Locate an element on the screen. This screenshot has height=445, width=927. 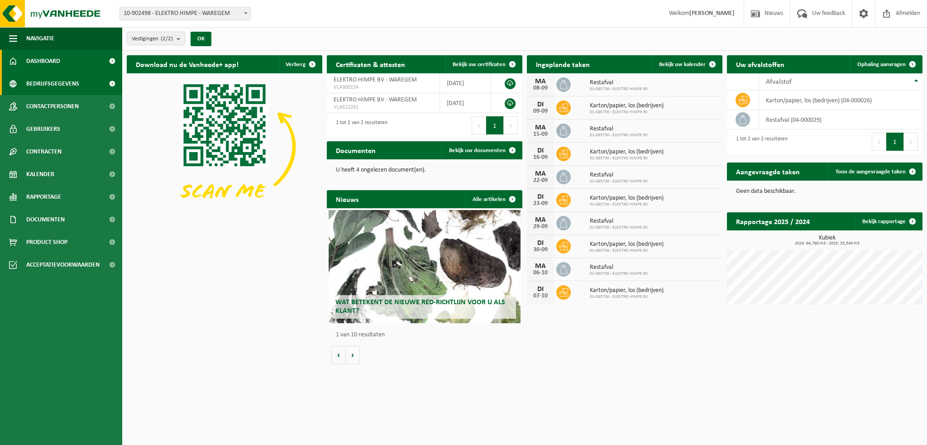
a: Bekijk rapportage is located at coordinates (888, 221).